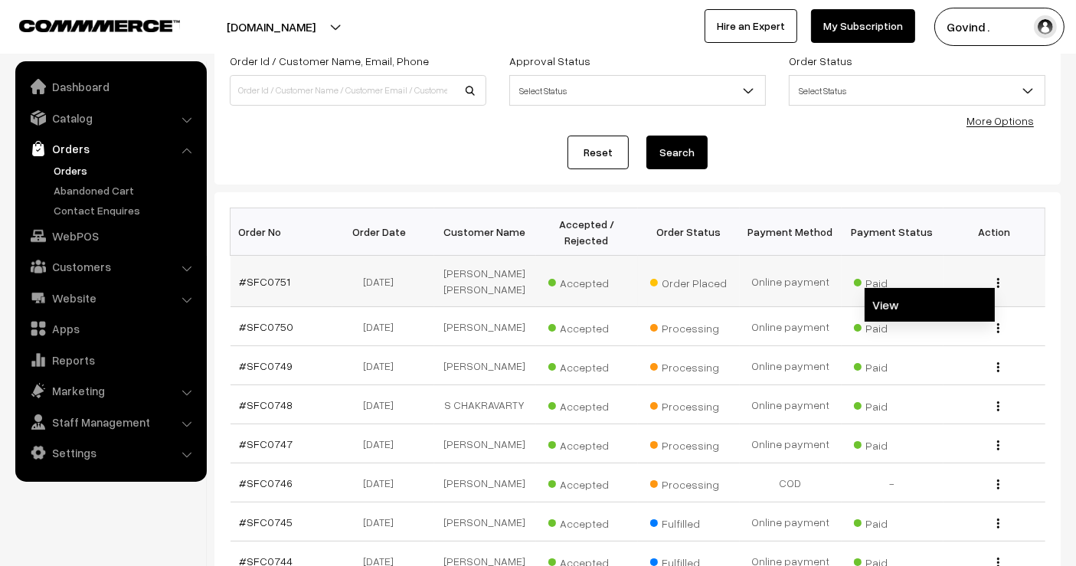  I want to click on td: COD, so click(790, 483).